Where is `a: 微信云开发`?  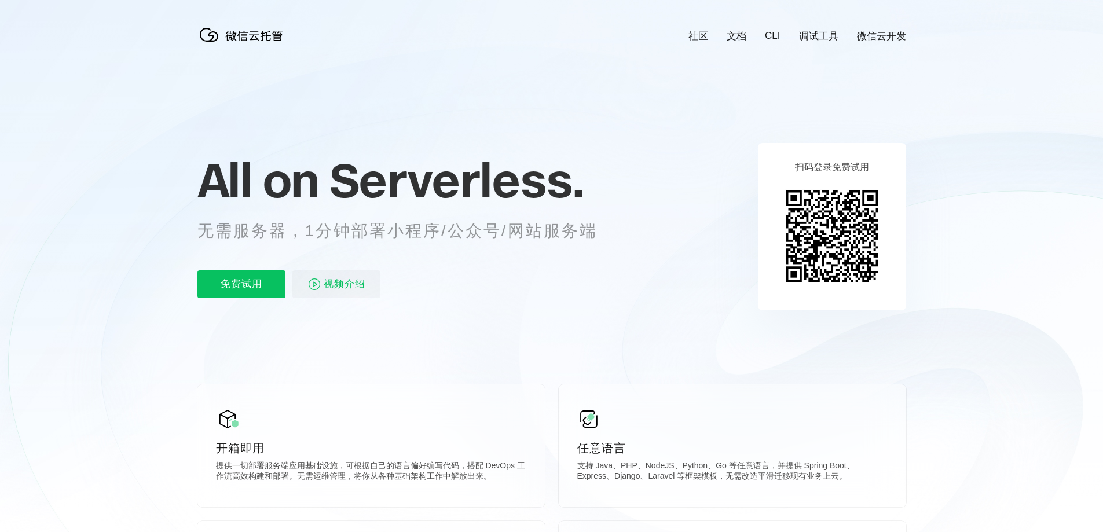
a: 微信云开发 is located at coordinates (882, 36).